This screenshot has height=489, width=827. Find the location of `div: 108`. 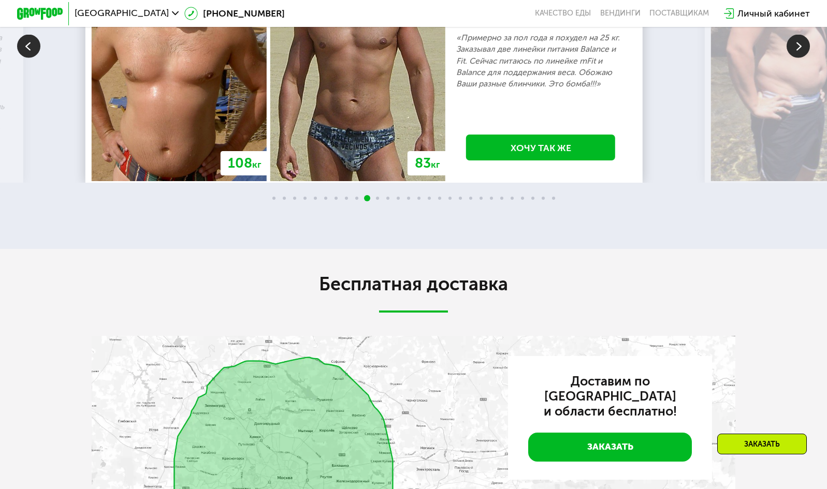

div: 108 is located at coordinates (244, 163).